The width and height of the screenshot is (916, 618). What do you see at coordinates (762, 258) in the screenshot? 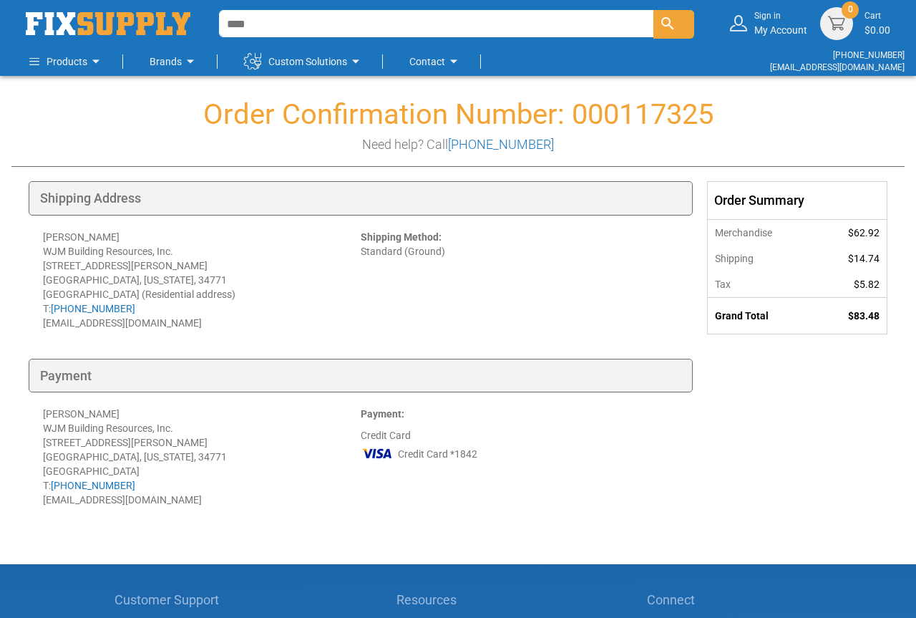
I see `th: Shipping` at bounding box center [762, 258].